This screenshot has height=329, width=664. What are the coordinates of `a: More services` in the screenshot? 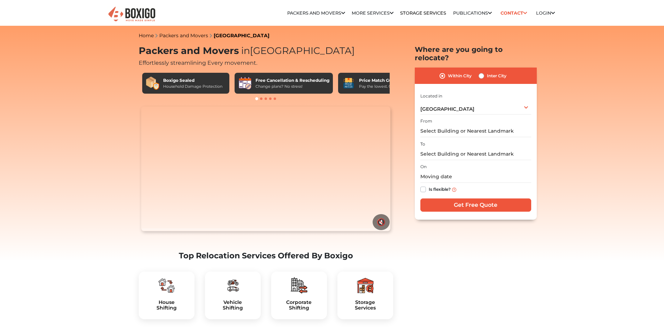 It's located at (372, 13).